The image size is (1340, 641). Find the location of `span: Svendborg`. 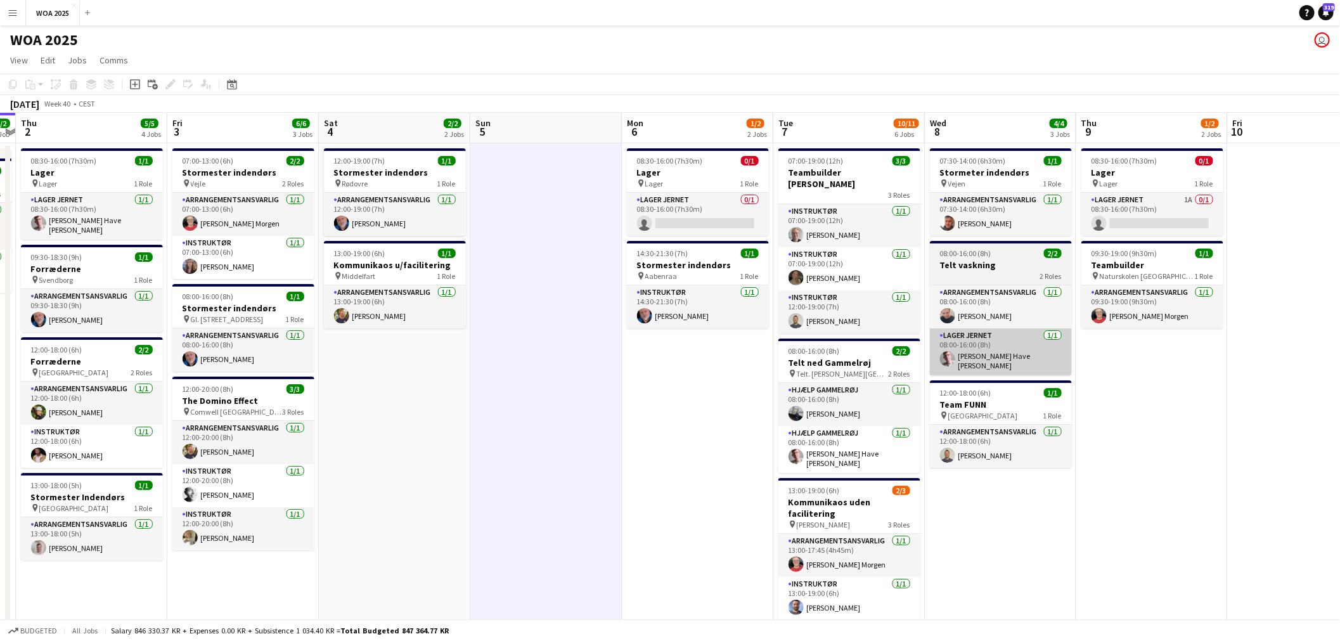

span: Svendborg is located at coordinates (56, 279).